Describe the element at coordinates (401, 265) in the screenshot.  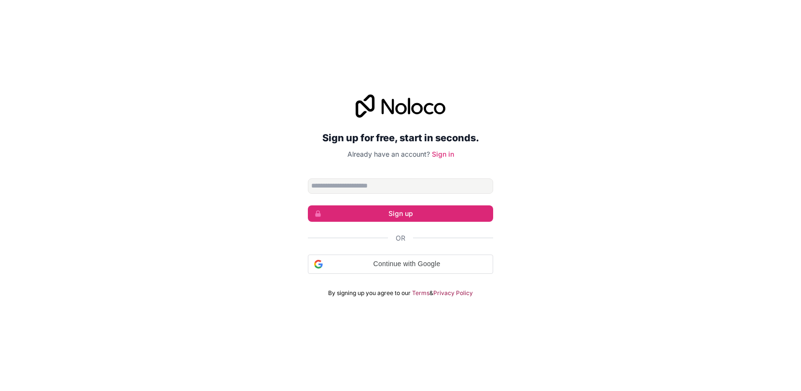
I see `div: Continue with Google` at that location.